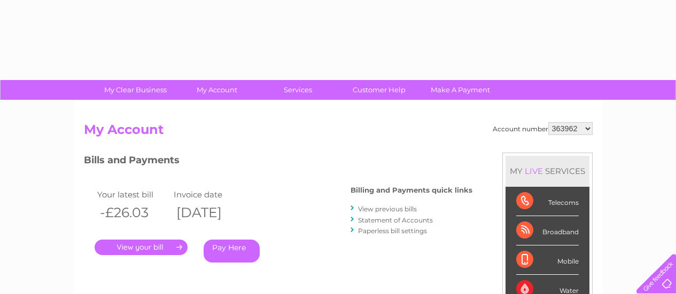 This screenshot has height=294, width=676. What do you see at coordinates (387, 209) in the screenshot?
I see `a: View previous bills` at bounding box center [387, 209].